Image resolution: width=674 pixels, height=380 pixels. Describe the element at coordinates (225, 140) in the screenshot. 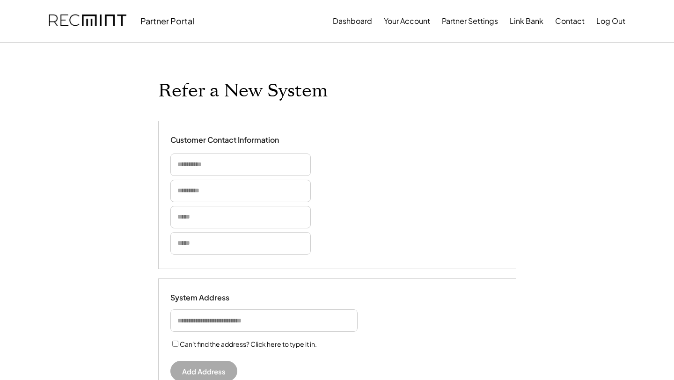

I see `div: Customer Contact Information` at that location.